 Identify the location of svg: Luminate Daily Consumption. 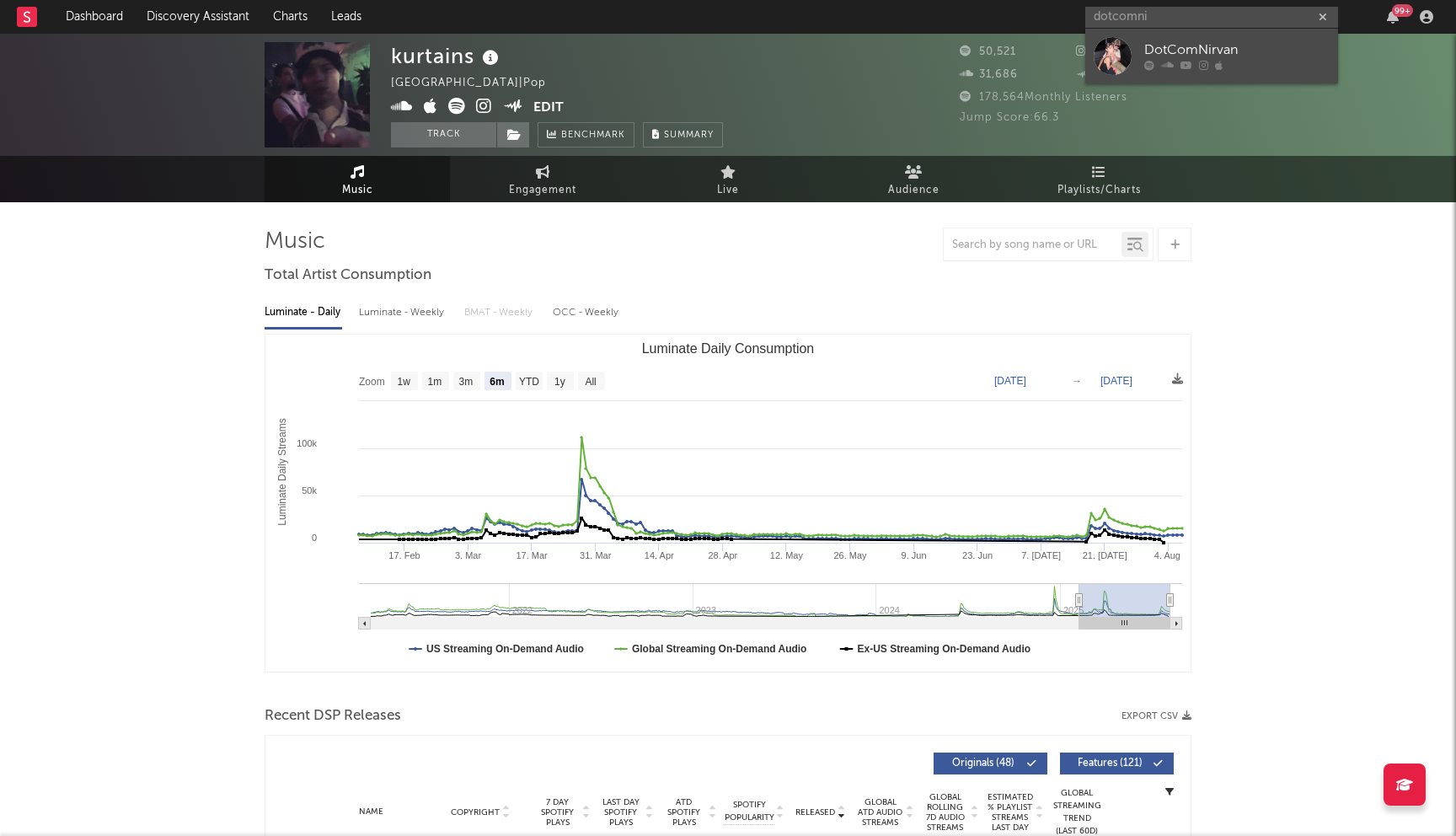
(728, 503).